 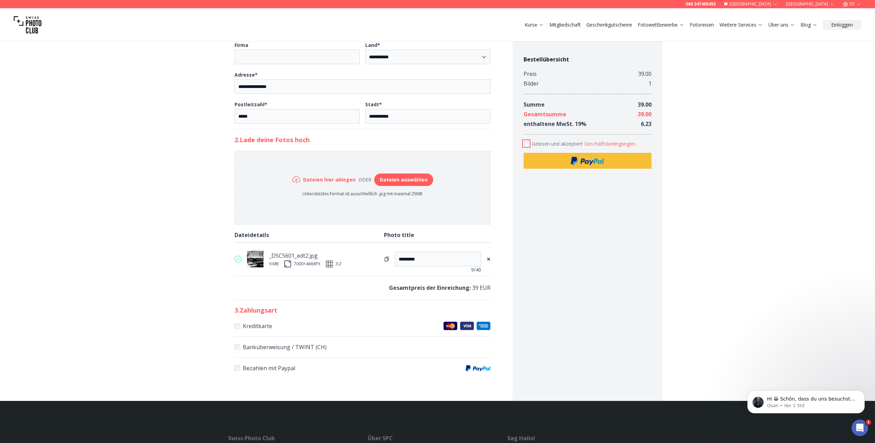 What do you see at coordinates (329, 180) in the screenshot?
I see `h6: Dateien hier ablegen` at bounding box center [329, 180].